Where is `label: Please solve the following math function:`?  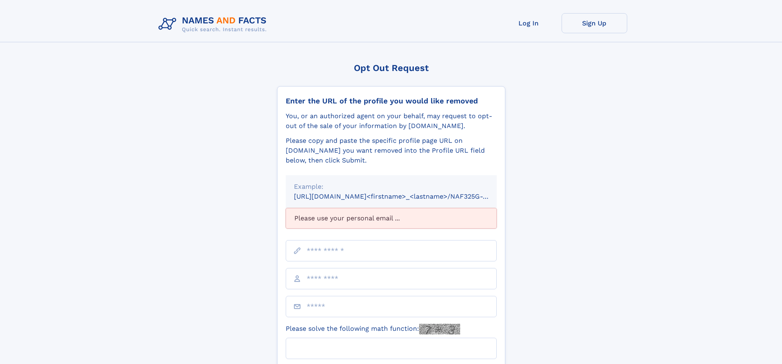
label: Please solve the following math function: is located at coordinates (373, 329).